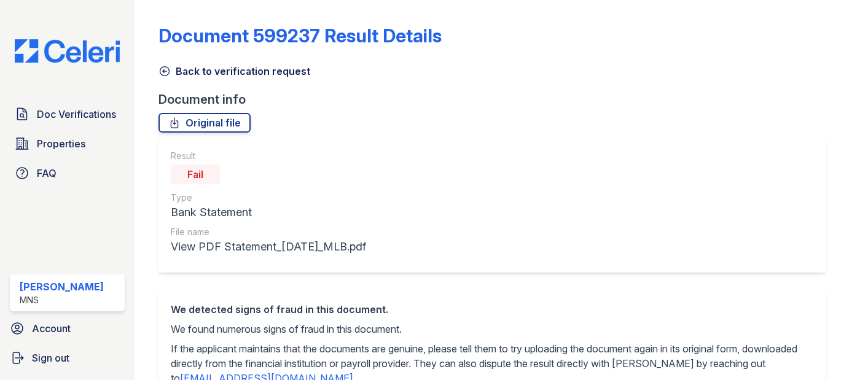 Image resolution: width=860 pixels, height=380 pixels. Describe the element at coordinates (67, 358) in the screenshot. I see `a: Sign out` at that location.